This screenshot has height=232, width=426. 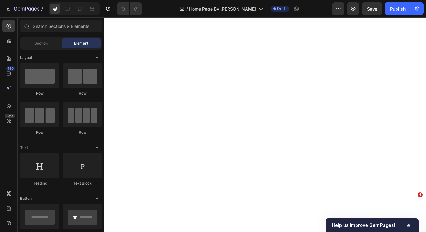 What do you see at coordinates (10, 69) in the screenshot?
I see `div: 450` at bounding box center [10, 69].